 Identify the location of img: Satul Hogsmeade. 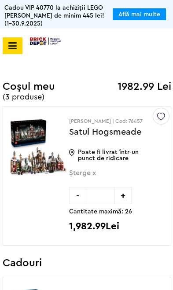
(38, 147).